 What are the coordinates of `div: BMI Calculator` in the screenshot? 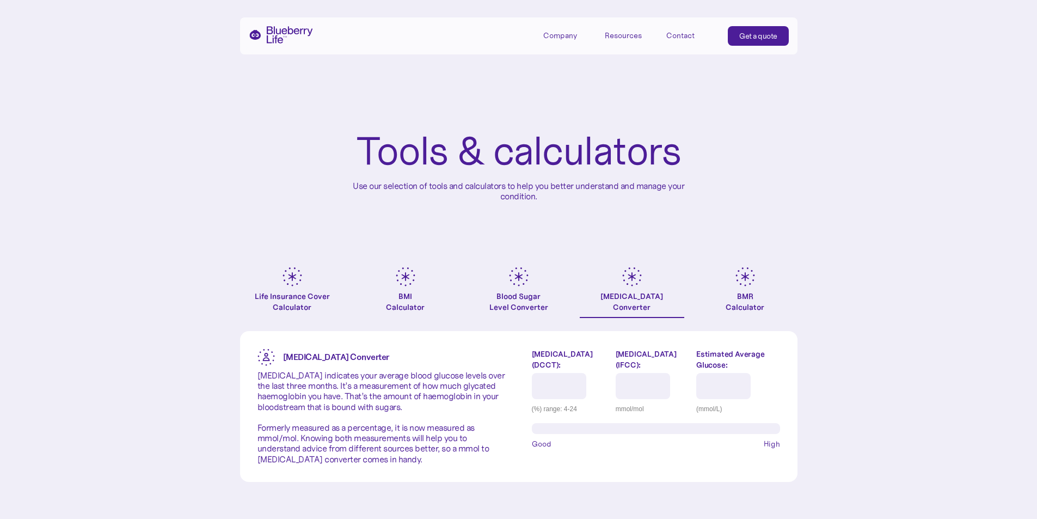 It's located at (405, 302).